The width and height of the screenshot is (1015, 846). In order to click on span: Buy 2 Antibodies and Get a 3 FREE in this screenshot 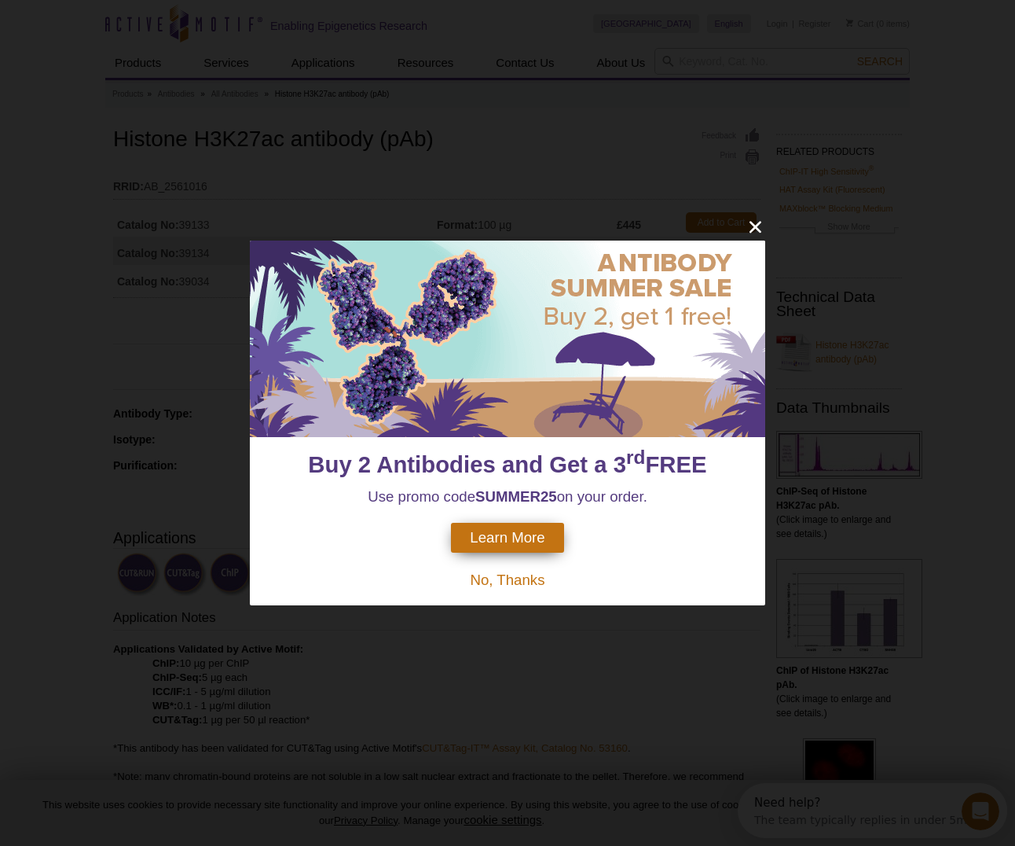, I will do `click(507, 464)`.